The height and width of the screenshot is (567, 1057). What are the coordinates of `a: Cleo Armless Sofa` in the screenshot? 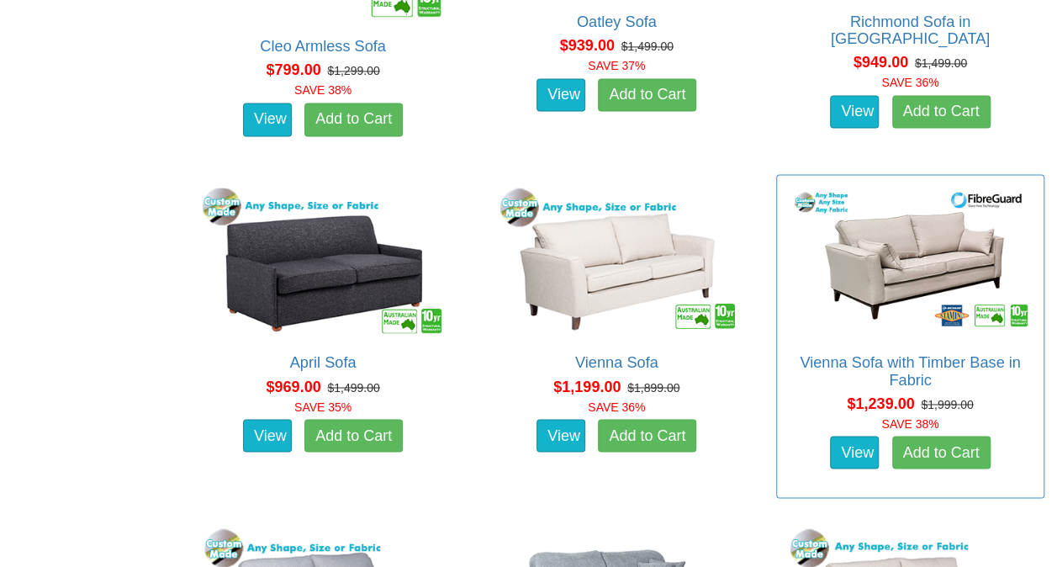 It's located at (323, 46).